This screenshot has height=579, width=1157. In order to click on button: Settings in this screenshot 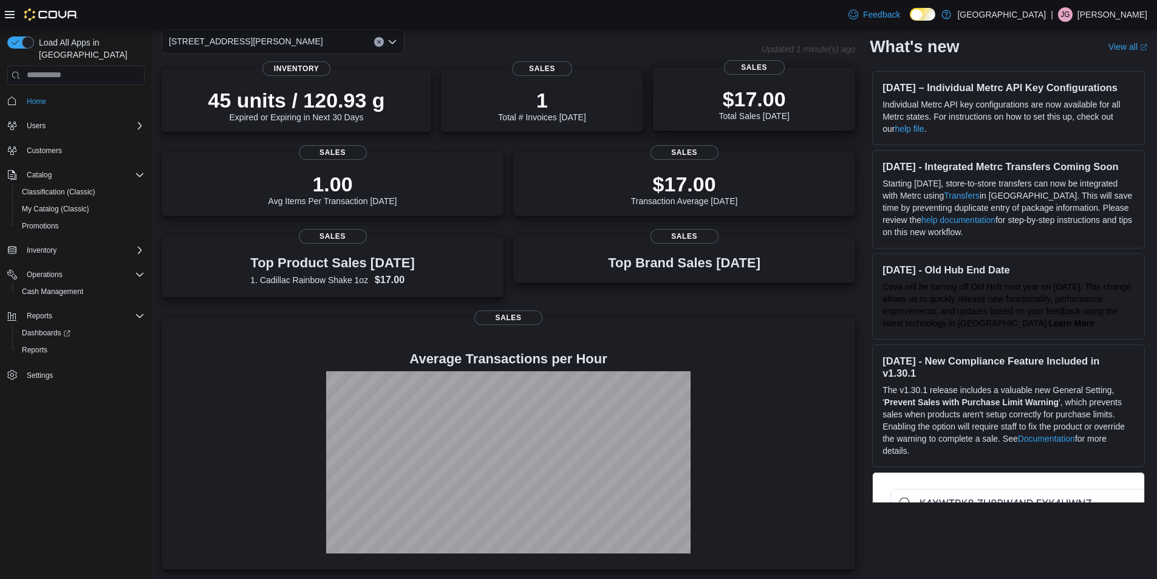, I will do `click(76, 374)`.